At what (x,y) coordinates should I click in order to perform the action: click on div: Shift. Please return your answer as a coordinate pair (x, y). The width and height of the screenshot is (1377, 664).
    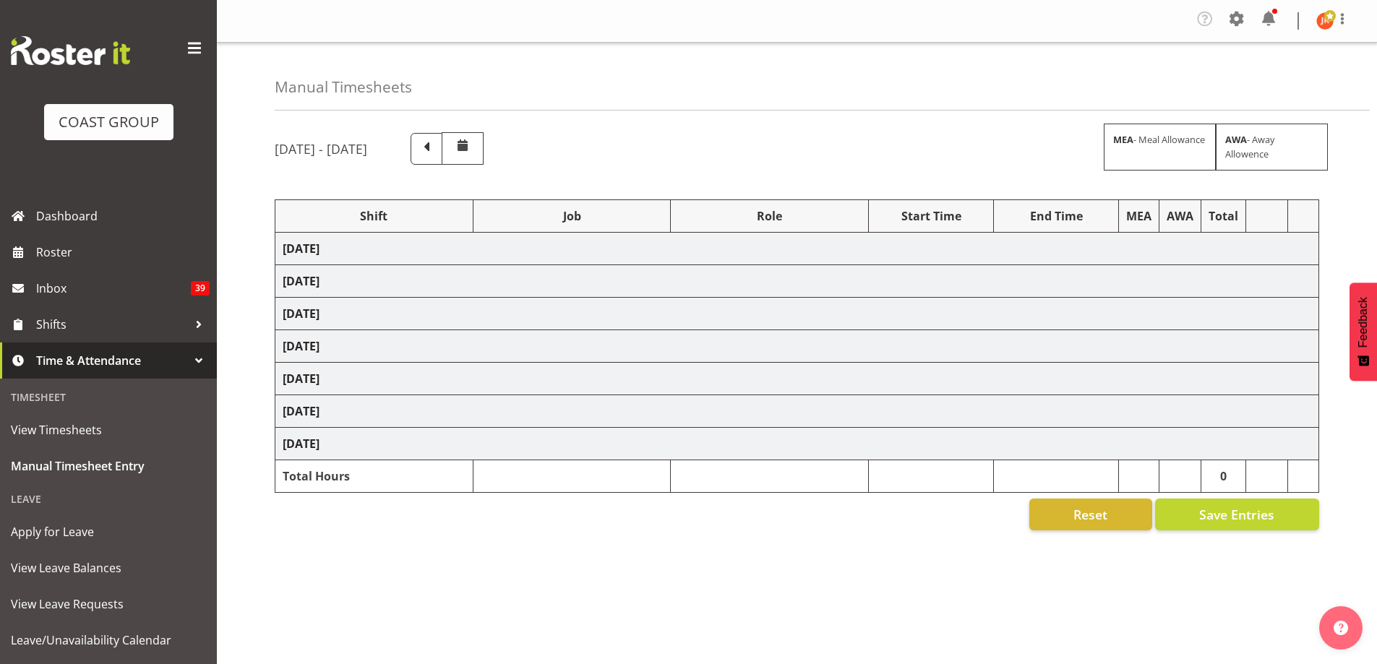
    Looking at the image, I should click on (374, 216).